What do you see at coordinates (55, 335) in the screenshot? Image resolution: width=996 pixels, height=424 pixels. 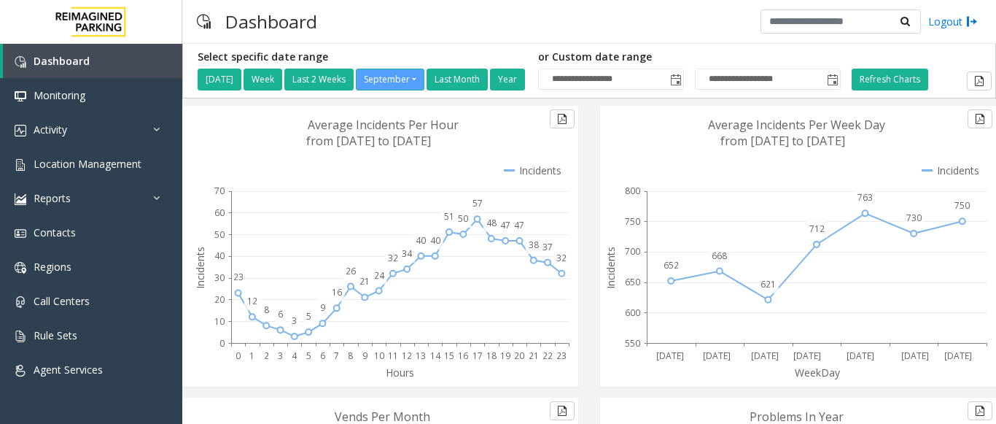 I see `span: Rule Sets` at bounding box center [55, 335].